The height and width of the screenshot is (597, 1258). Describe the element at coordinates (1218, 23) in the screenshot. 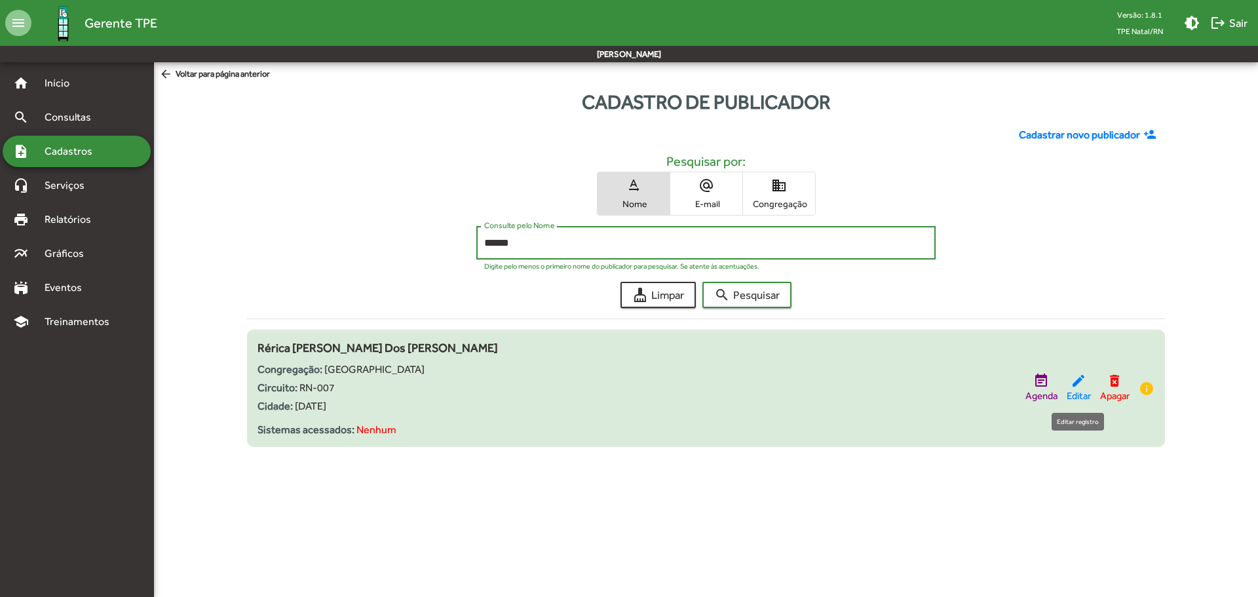

I see `mat-icon: logout` at that location.